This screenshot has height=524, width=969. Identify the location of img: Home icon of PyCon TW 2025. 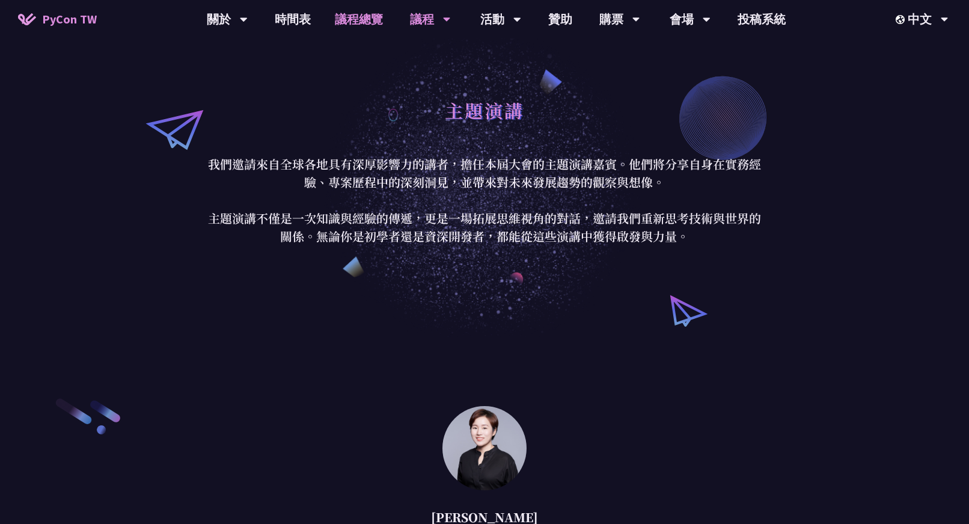
(27, 19).